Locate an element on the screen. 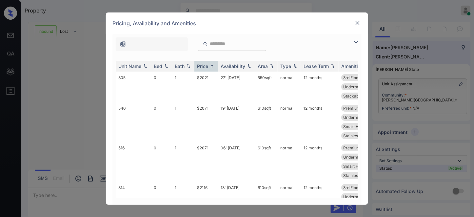 The width and height of the screenshot is (474, 217). div: Amenities is located at coordinates (352, 66).